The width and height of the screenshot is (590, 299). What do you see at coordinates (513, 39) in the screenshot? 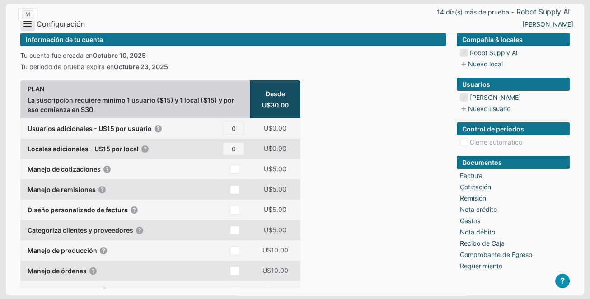
I see `div: Compañía & locales` at bounding box center [513, 39].